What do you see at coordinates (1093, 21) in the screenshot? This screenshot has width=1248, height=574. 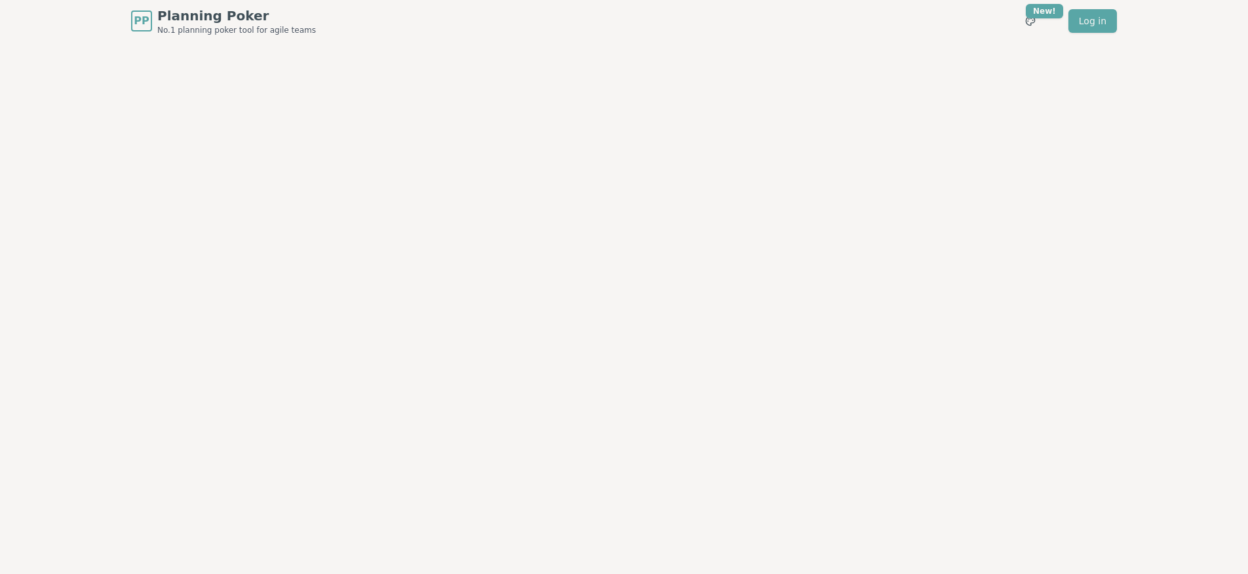 I see `a: Log in` at bounding box center [1093, 21].